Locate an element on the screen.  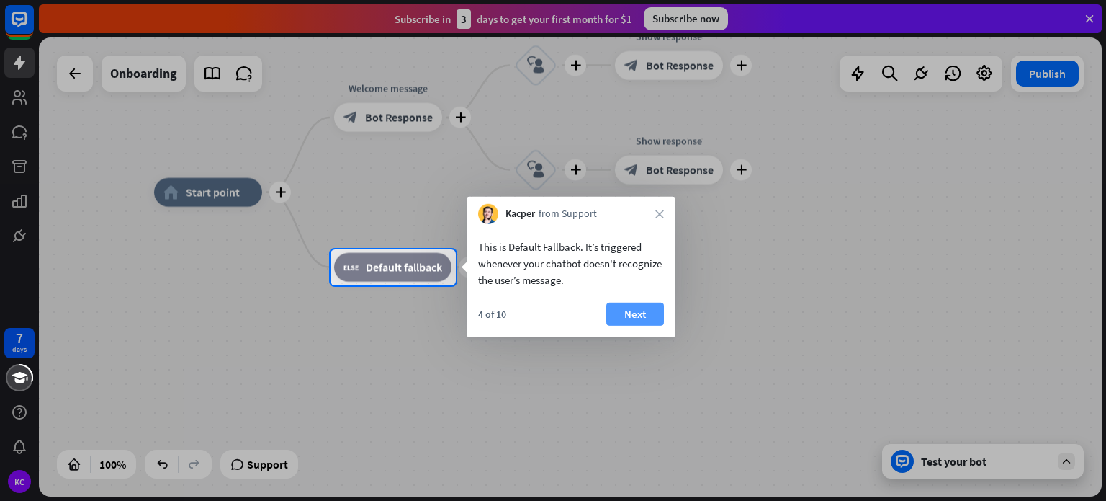
span: Kacper is located at coordinates (520, 214).